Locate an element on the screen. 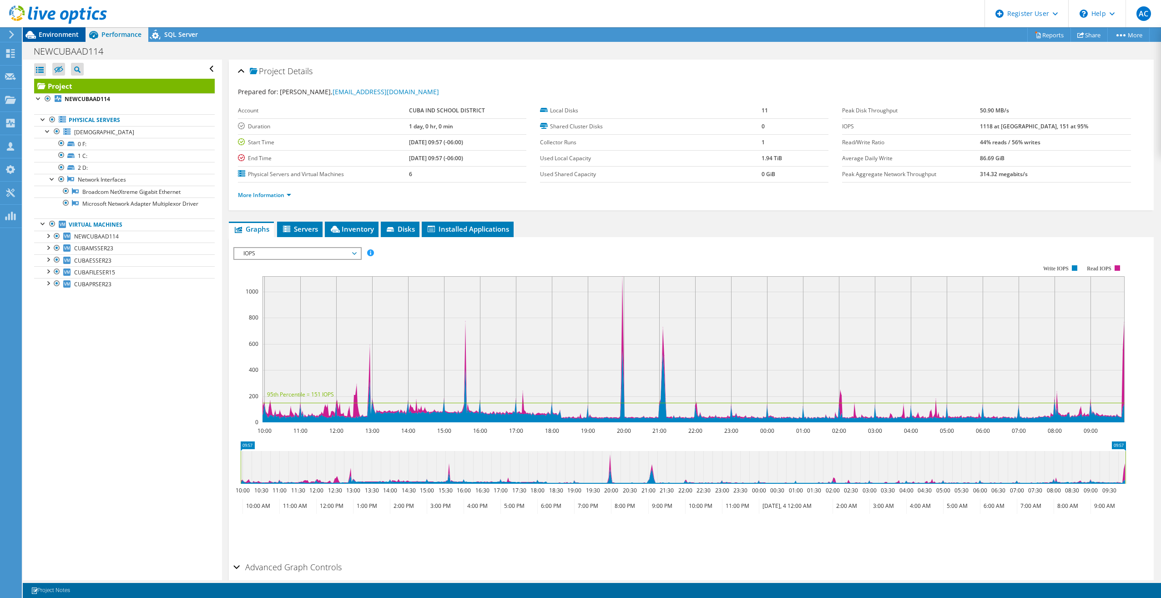 This screenshot has height=598, width=1161. label: Used Local Capacity is located at coordinates (650, 158).